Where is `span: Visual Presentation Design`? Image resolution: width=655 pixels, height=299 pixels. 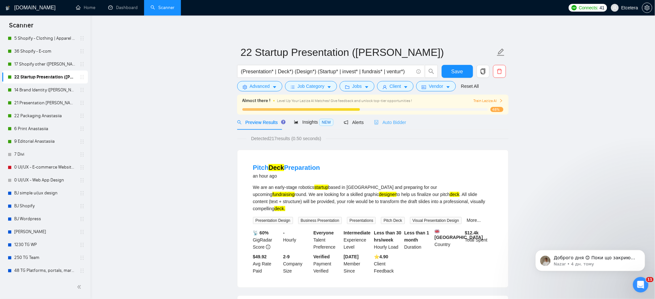
span: Visual Presentation Design is located at coordinates (436, 221).